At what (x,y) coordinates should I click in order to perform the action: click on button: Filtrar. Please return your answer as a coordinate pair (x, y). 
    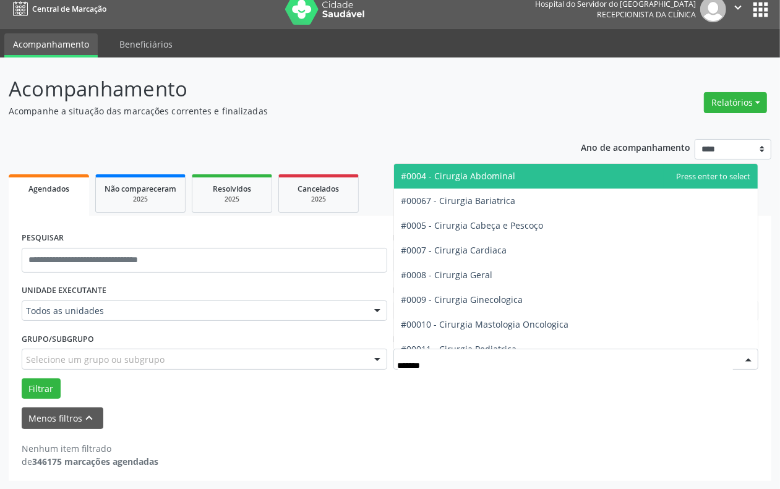
    Looking at the image, I should click on (41, 389).